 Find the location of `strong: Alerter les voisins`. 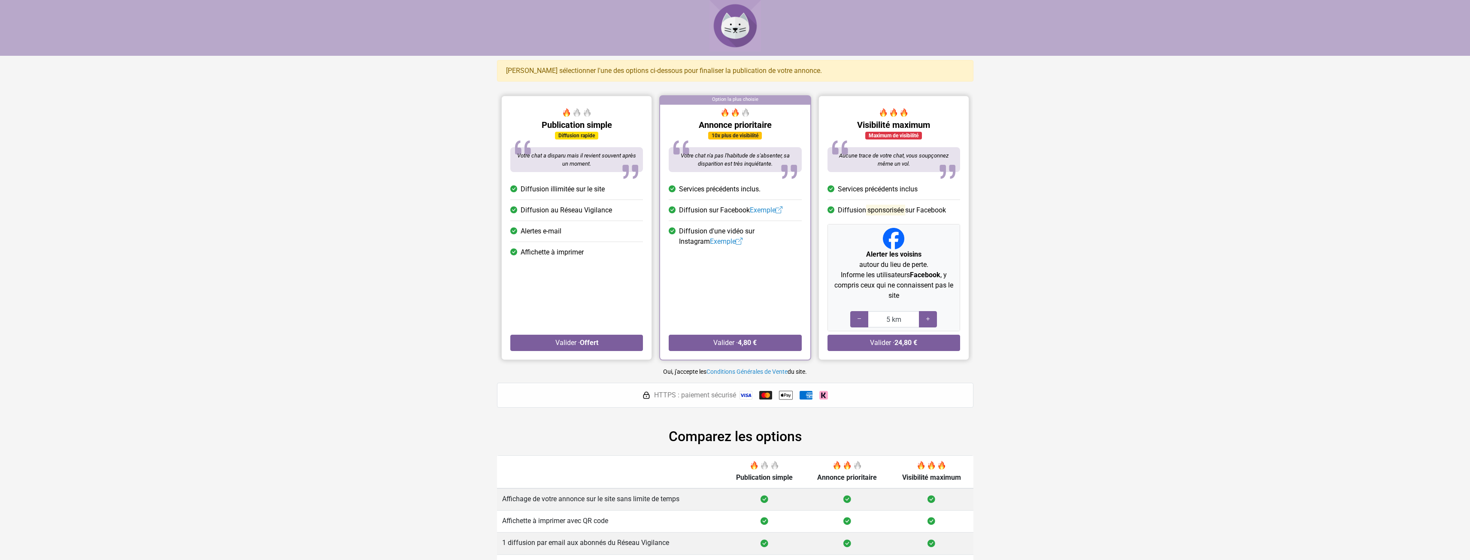

strong: Alerter les voisins is located at coordinates (893, 254).